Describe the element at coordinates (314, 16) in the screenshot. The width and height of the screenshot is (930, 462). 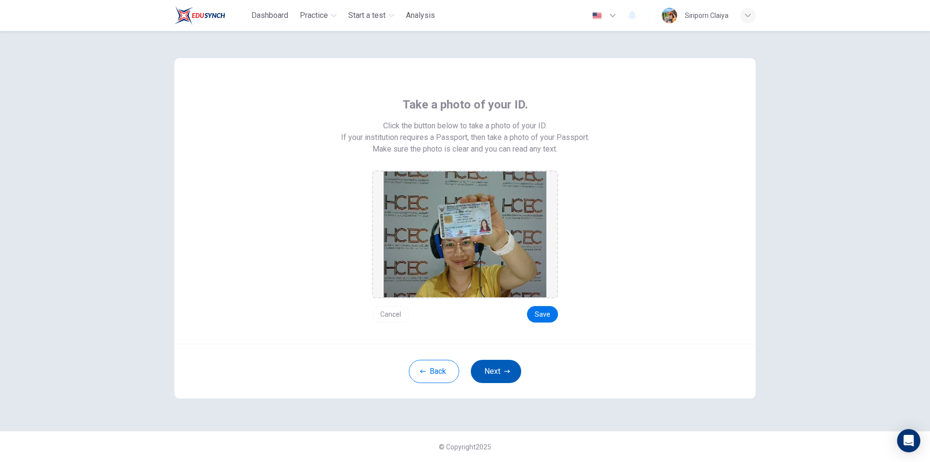
I see `span: Practice` at that location.